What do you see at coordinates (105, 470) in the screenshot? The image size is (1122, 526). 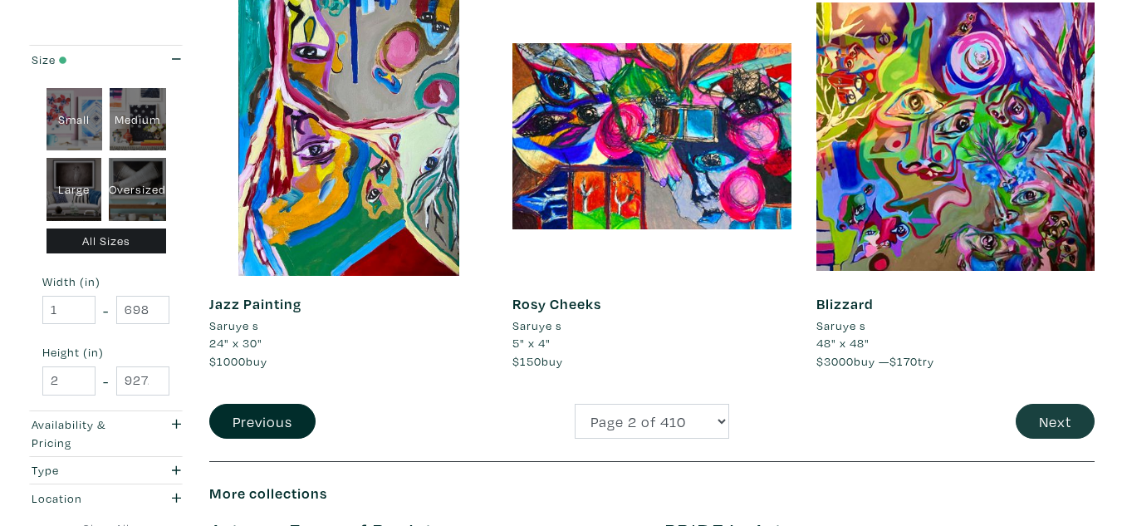 I see `button: Type` at bounding box center [105, 470].